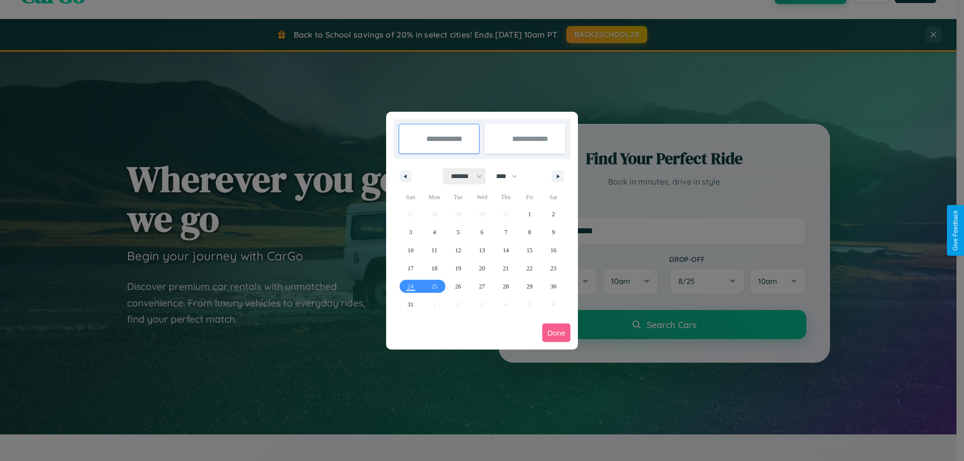 The height and width of the screenshot is (461, 964). Describe the element at coordinates (553, 232) in the screenshot. I see `span: 9` at that location.